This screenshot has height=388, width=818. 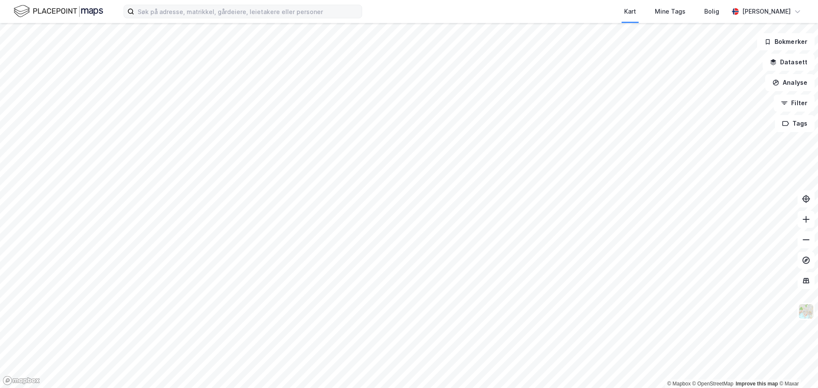 I want to click on a: Improve this map, so click(x=756, y=384).